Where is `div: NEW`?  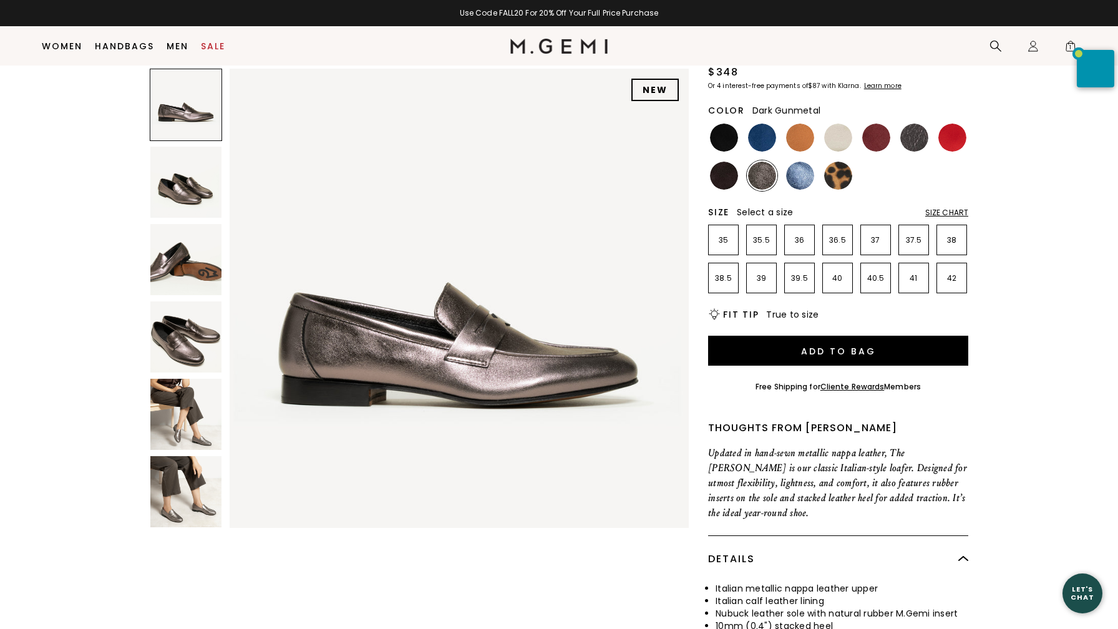
div: NEW is located at coordinates (655, 90).